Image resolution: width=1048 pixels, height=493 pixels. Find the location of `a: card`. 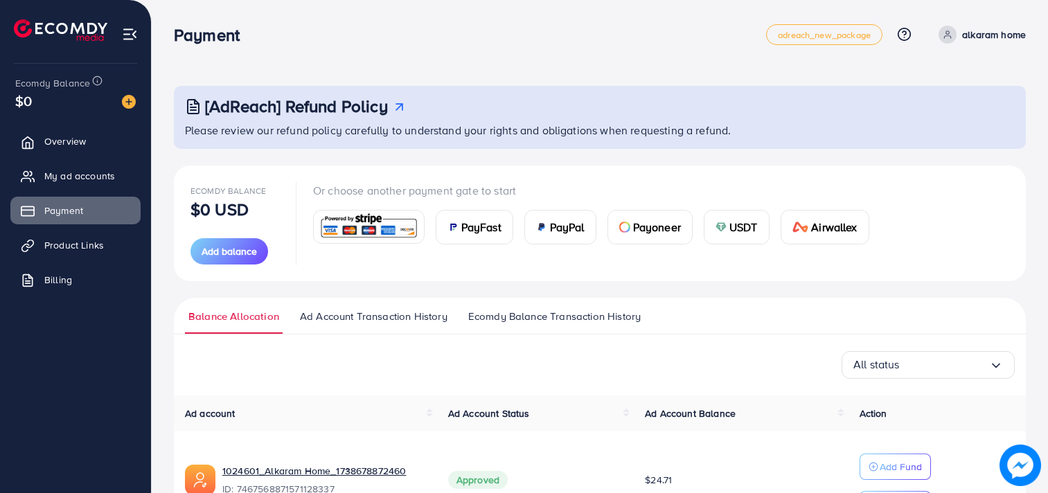

a: card is located at coordinates (368, 226).